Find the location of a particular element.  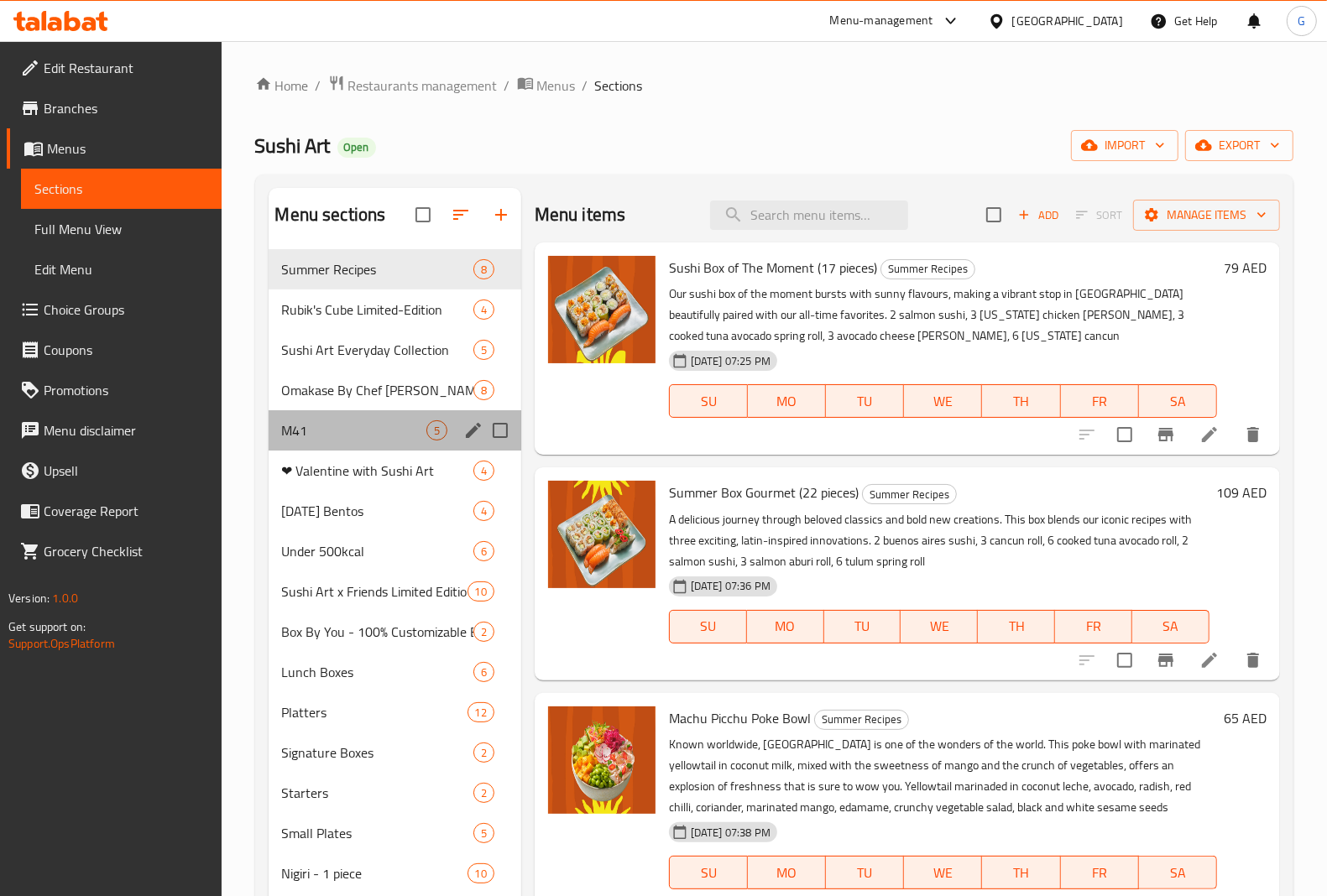

a: Restaurants management is located at coordinates (413, 86).